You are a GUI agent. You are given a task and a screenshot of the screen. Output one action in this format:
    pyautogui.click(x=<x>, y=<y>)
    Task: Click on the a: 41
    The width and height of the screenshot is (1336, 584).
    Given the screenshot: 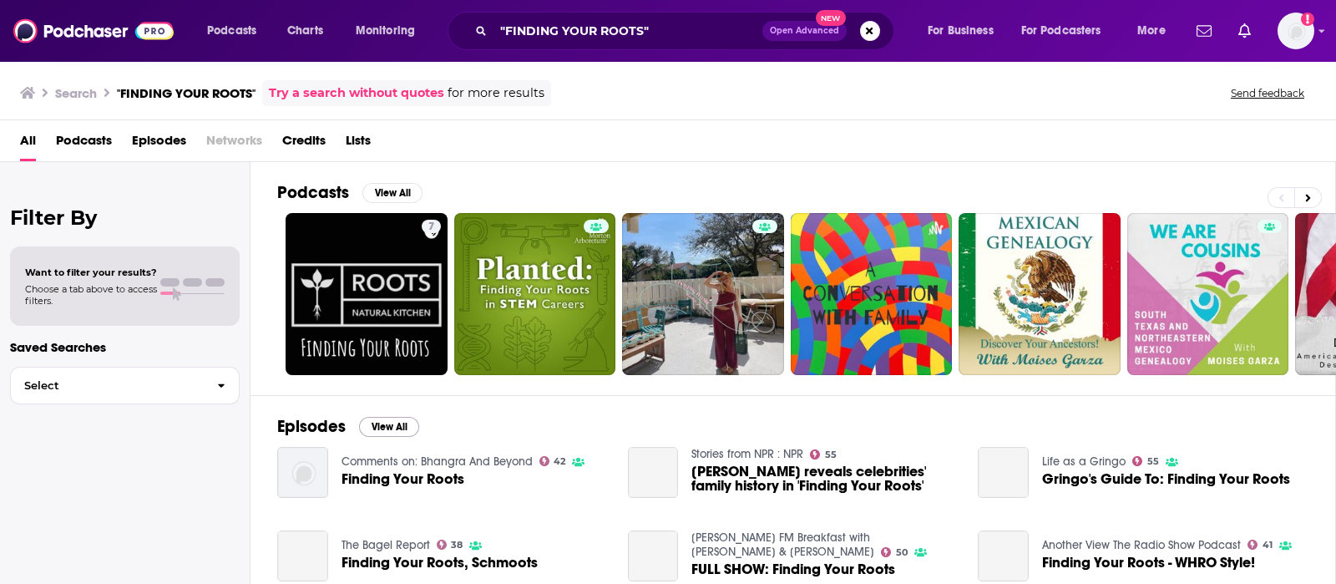 What is the action you would take?
    pyautogui.click(x=1260, y=545)
    